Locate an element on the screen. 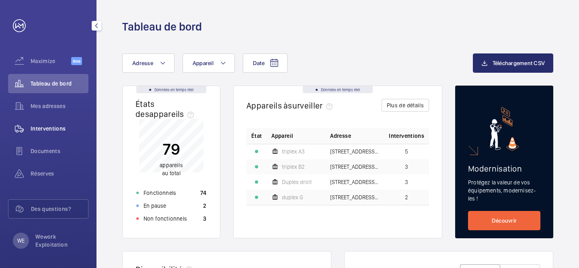 The height and width of the screenshot is (268, 579). button: Appareil is located at coordinates (209, 63).